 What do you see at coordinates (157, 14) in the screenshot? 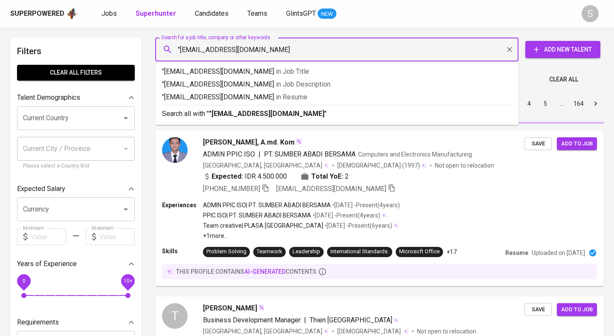
I see `a: Superhunter` at bounding box center [157, 14].